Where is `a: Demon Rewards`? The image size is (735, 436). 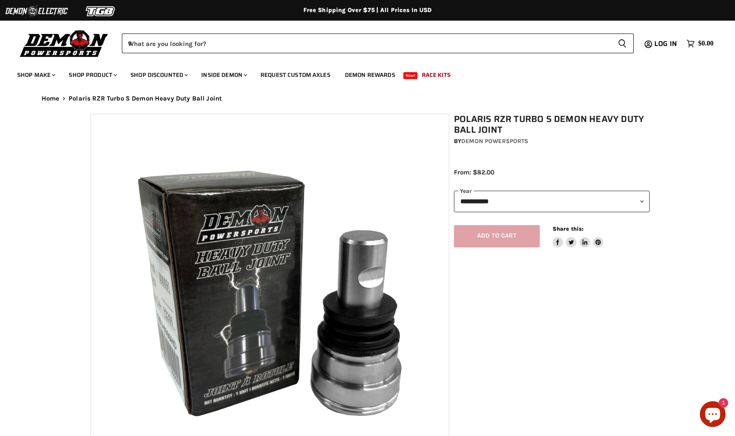
a: Demon Rewards is located at coordinates (370, 75).